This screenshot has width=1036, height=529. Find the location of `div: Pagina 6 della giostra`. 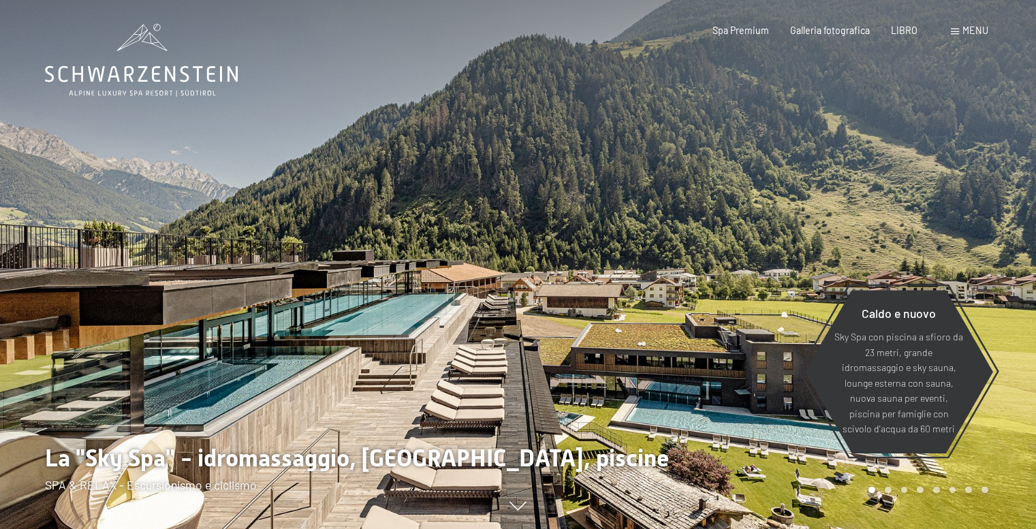

div: Pagina 6 della giostra is located at coordinates (953, 491).